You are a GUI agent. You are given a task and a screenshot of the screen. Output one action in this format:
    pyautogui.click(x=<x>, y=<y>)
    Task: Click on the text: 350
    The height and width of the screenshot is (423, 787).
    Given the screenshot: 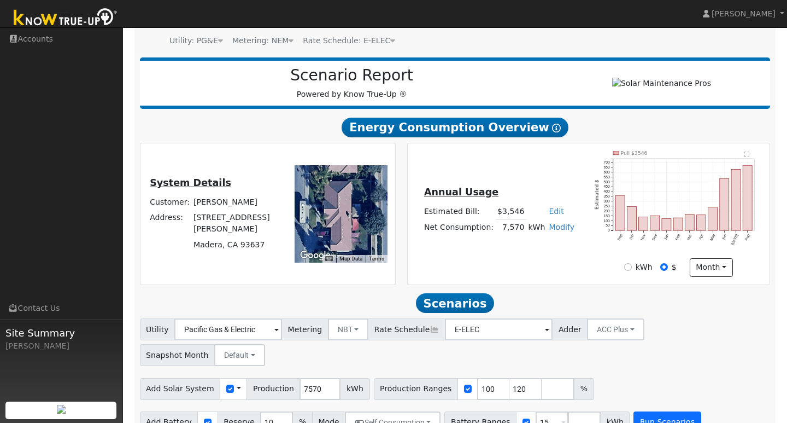 What is the action you would take?
    pyautogui.click(x=607, y=196)
    